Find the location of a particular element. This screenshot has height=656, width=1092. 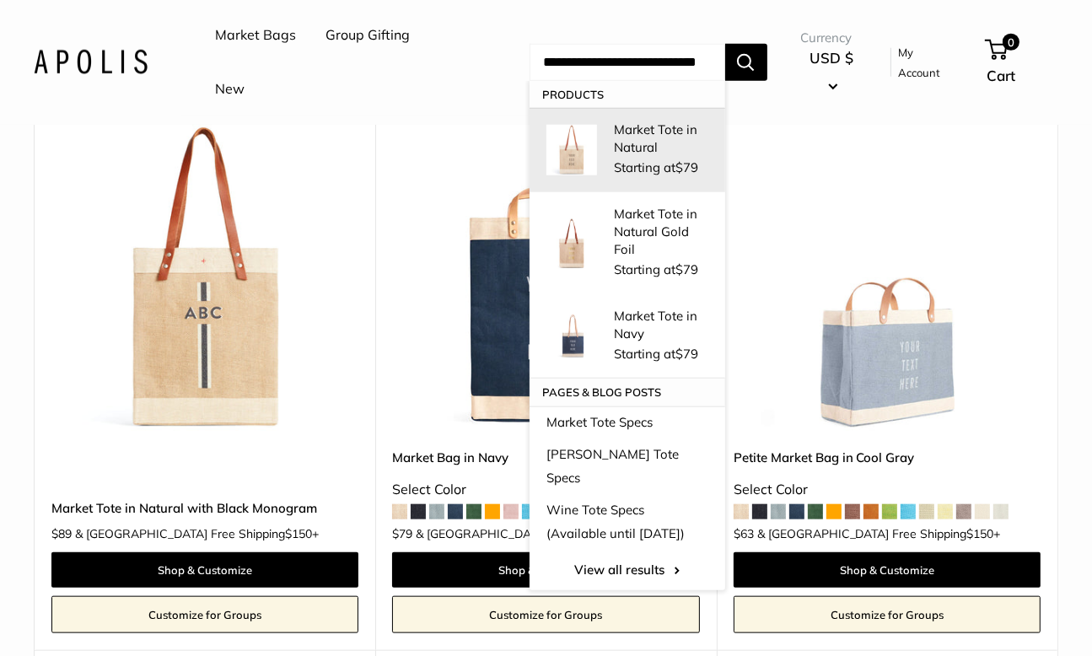

p: Market Tote in Navy is located at coordinates (661, 325).